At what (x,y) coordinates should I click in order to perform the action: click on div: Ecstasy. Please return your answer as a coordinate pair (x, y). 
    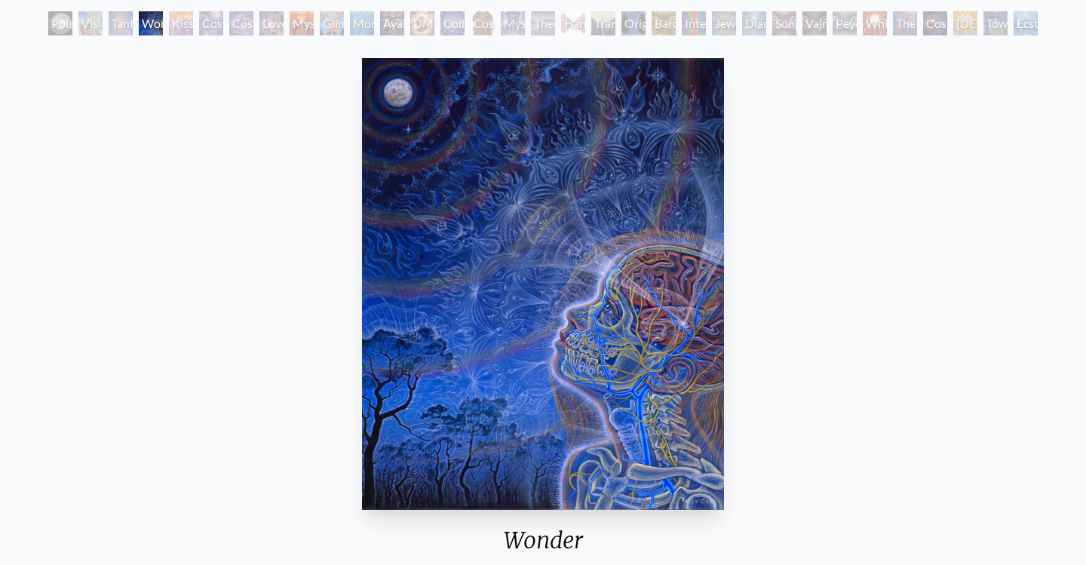
    Looking at the image, I should click on (1026, 23).